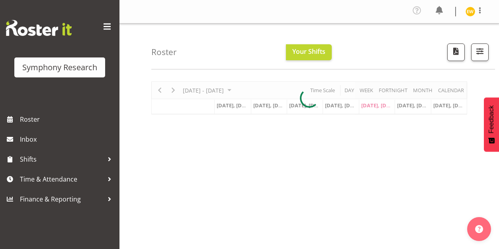 This screenshot has width=499, height=249. Describe the element at coordinates (60, 67) in the screenshot. I see `div: Symphony Research` at that location.